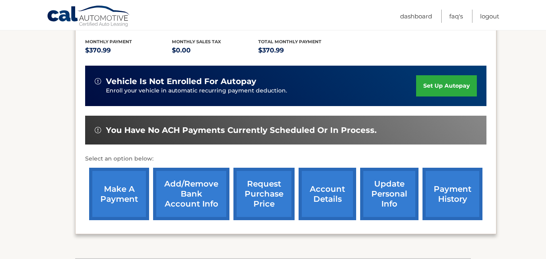 The height and width of the screenshot is (259, 546). Describe the element at coordinates (89, 17) in the screenshot. I see `a: Cal Automotive` at that location.